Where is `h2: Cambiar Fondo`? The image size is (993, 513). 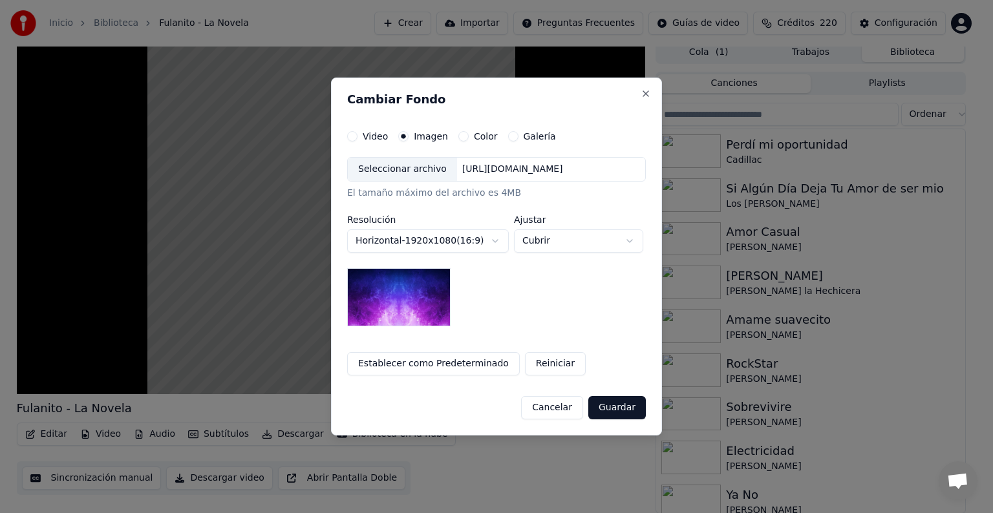
h2: Cambiar Fondo is located at coordinates (497, 100).